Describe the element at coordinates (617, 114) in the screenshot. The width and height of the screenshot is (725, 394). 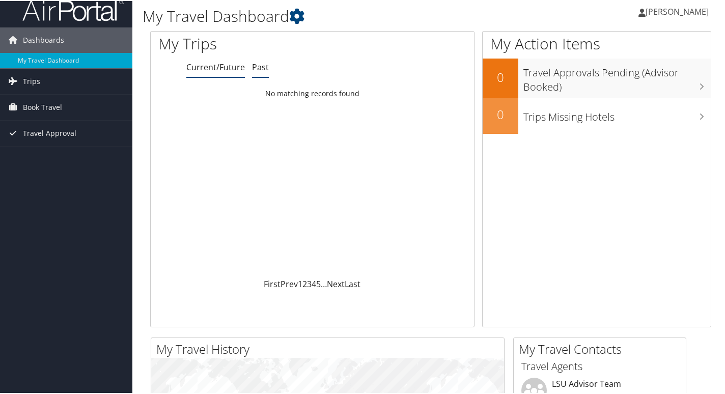
I see `h3: Trips Missing Hotels` at that location.